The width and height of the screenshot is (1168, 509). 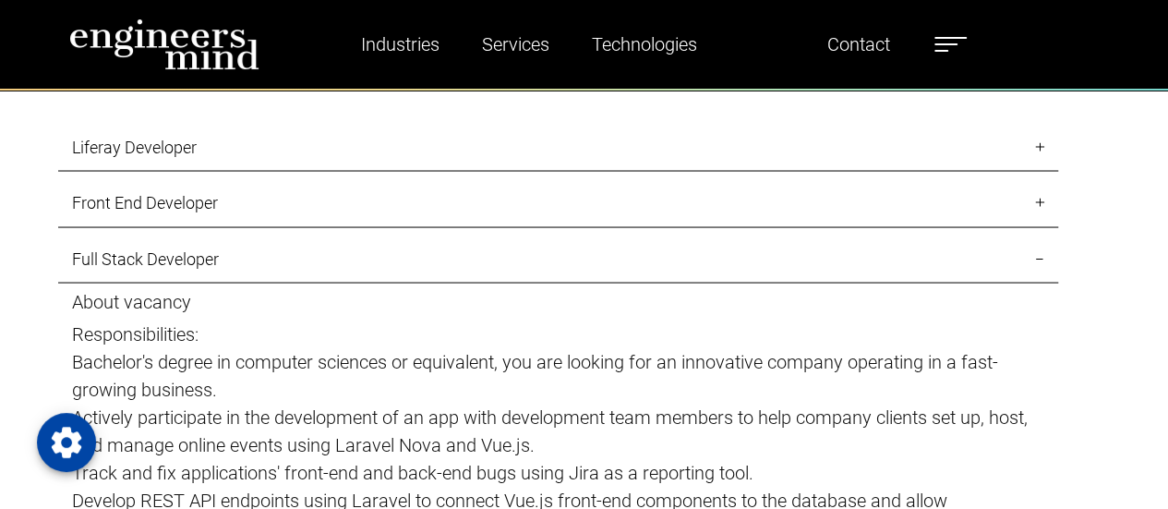 What do you see at coordinates (558, 472) in the screenshot?
I see `p: Track and fix applications' front-end and back-end bugs using Jira as a reporting tool.` at bounding box center [558, 472].